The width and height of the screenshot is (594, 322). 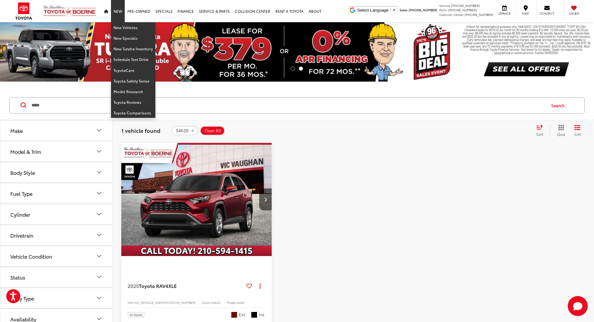 What do you see at coordinates (57, 151) in the screenshot?
I see `button: Model & TrimModel & Trim` at bounding box center [57, 151].